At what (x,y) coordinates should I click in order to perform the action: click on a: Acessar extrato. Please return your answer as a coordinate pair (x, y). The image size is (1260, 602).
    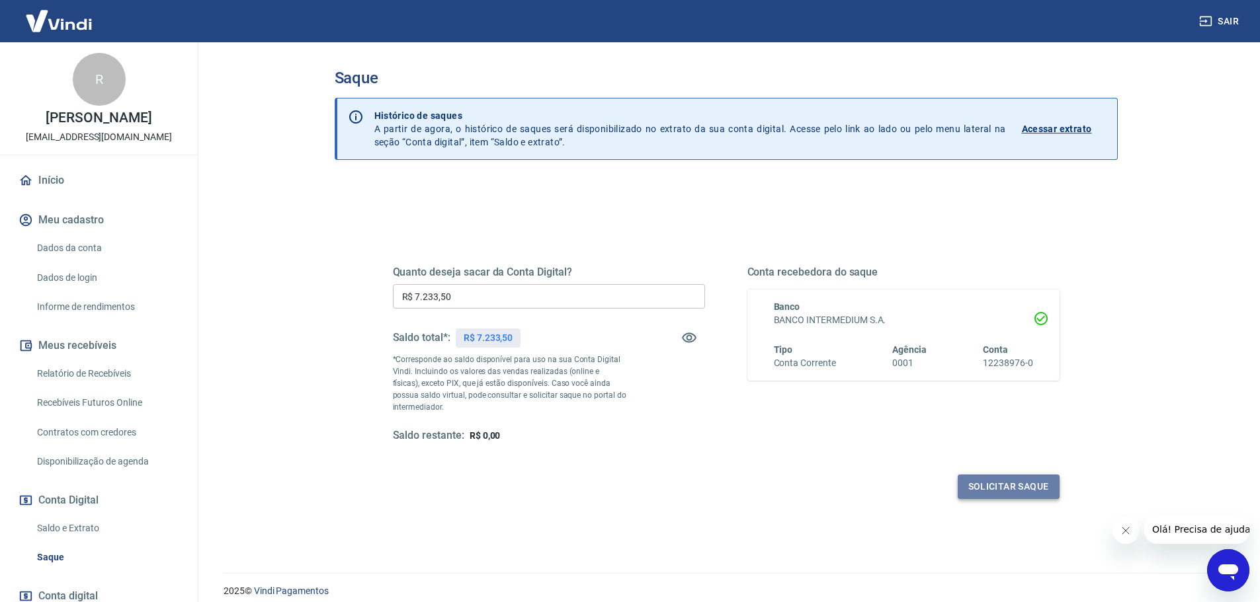
    Looking at the image, I should click on (1064, 129).